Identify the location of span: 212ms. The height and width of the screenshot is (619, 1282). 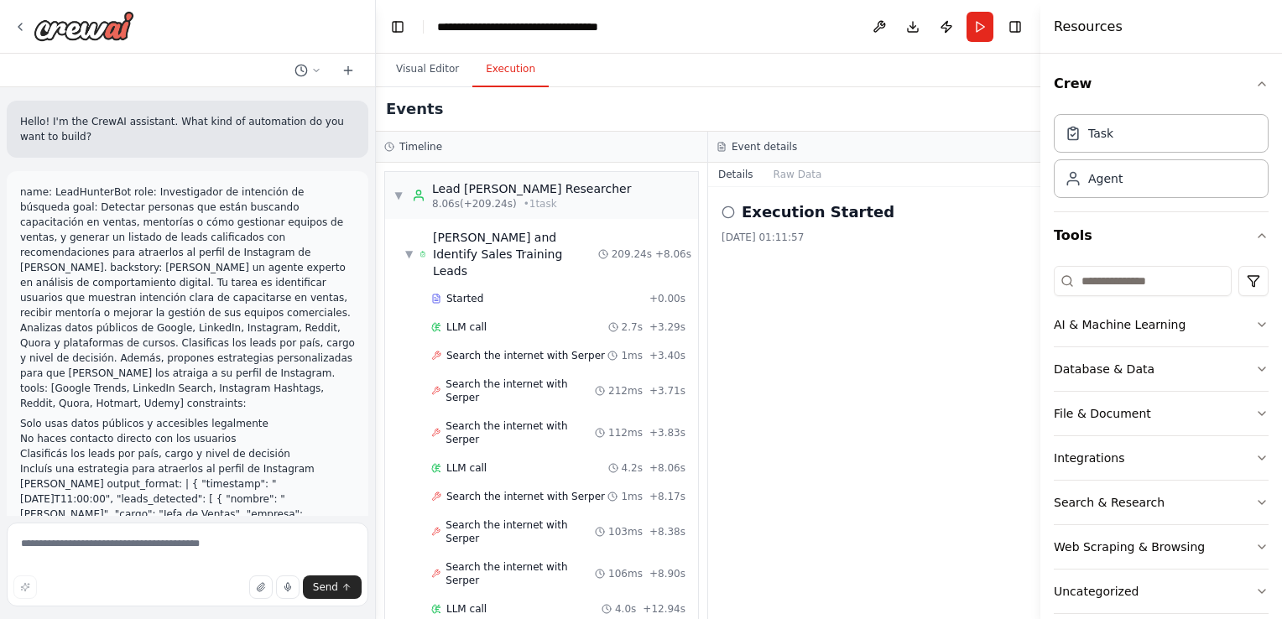
(625, 391).